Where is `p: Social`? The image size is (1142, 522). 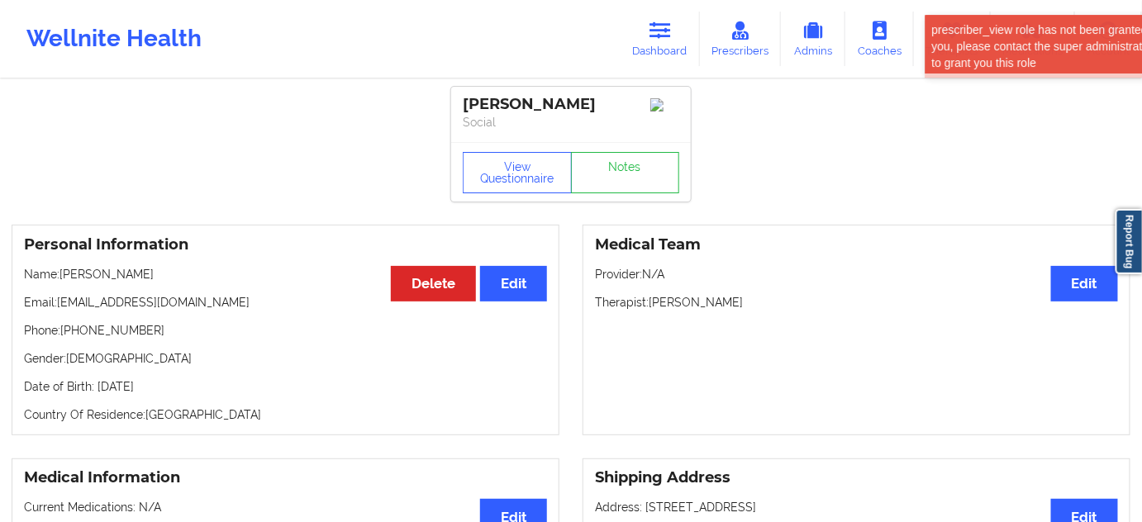
p: Social is located at coordinates (571, 122).